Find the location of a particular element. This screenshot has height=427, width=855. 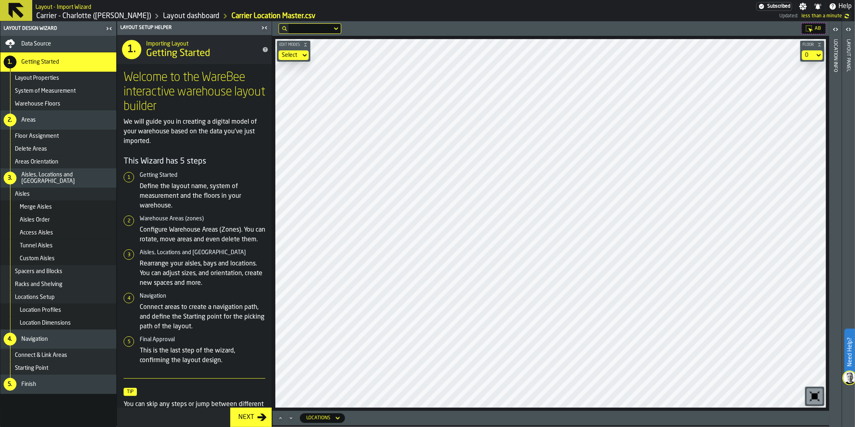

span: Custom Aisles is located at coordinates (37, 258).